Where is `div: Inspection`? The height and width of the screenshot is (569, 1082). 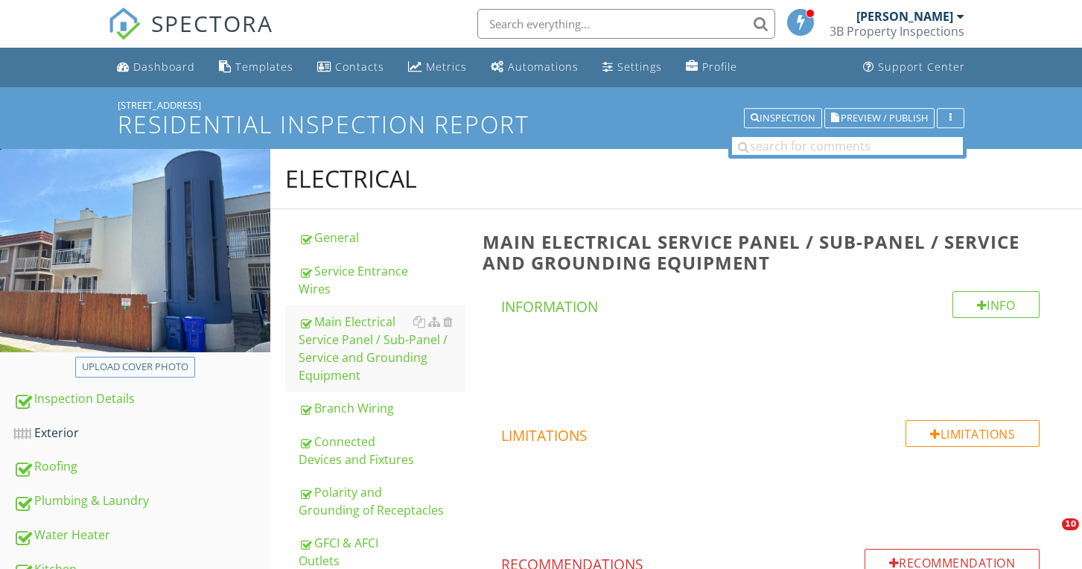 div: Inspection is located at coordinates (782, 118).